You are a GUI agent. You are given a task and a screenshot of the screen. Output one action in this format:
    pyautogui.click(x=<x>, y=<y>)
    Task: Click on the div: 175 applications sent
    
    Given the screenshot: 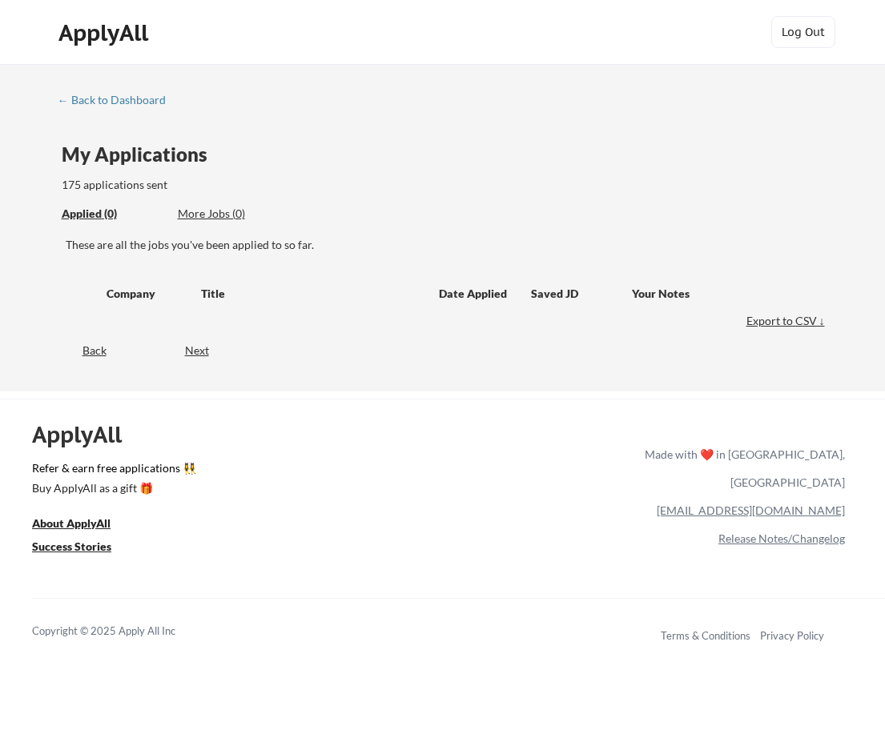 What is the action you would take?
    pyautogui.click(x=216, y=185)
    